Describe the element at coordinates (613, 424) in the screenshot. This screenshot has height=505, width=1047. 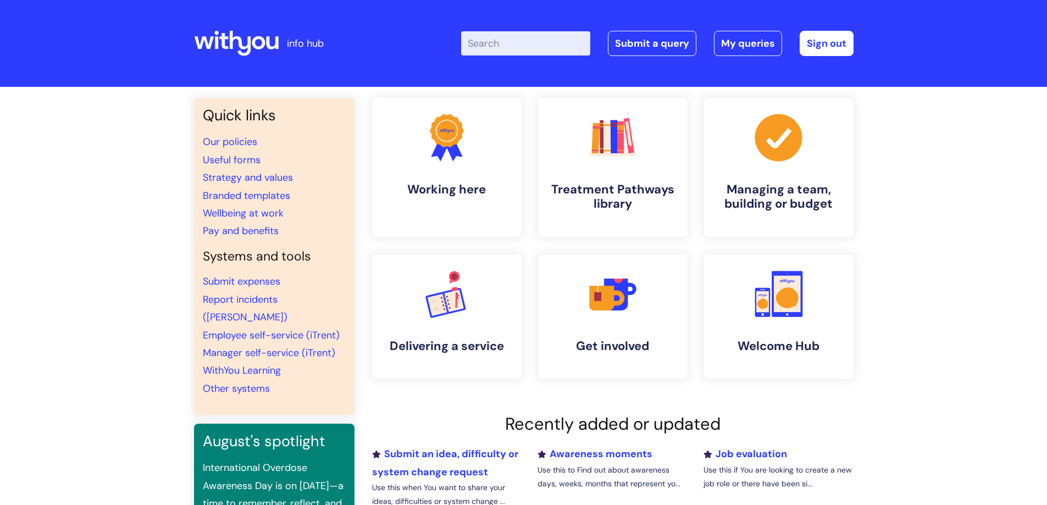
I see `h2: Recently added or updated` at that location.